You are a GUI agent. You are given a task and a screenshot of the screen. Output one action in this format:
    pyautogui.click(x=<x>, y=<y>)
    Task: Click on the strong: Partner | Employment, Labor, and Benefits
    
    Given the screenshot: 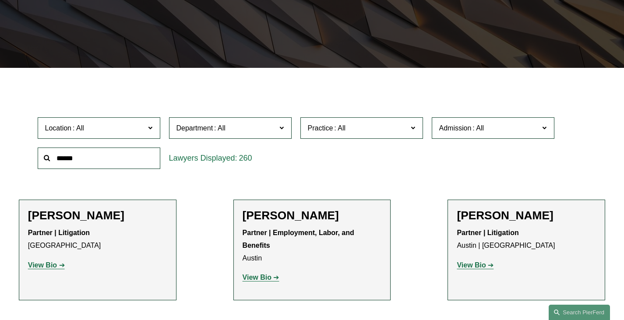 What is the action you would take?
    pyautogui.click(x=300, y=239)
    